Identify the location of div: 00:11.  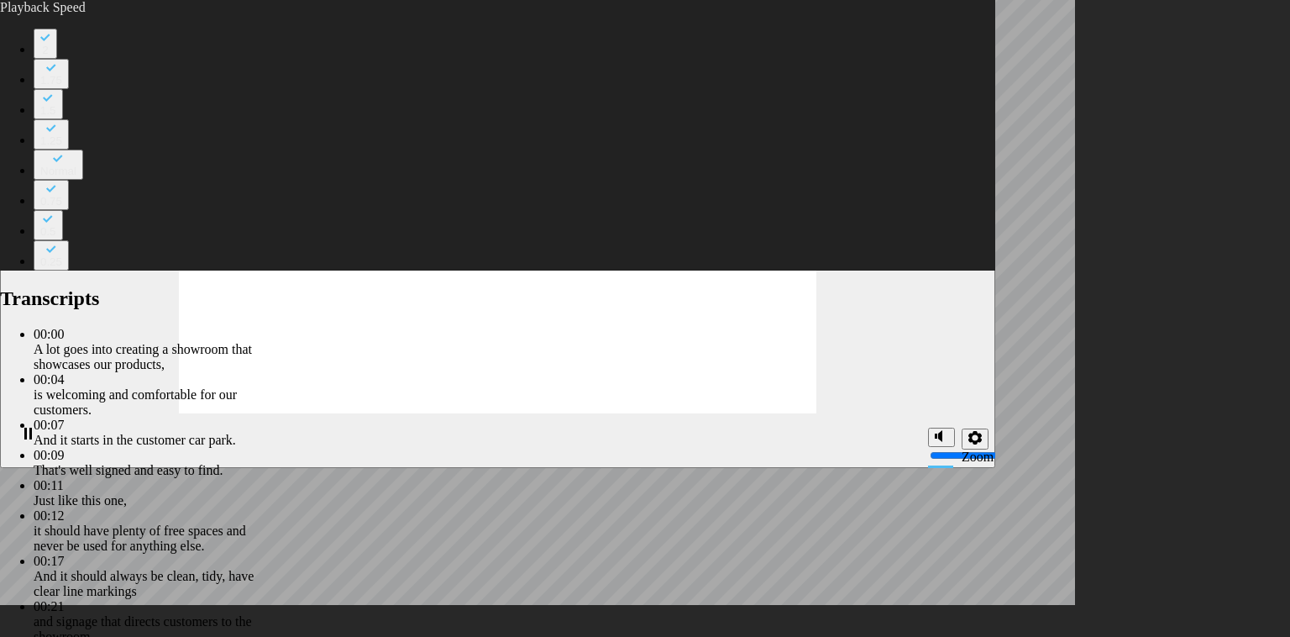
(151, 486).